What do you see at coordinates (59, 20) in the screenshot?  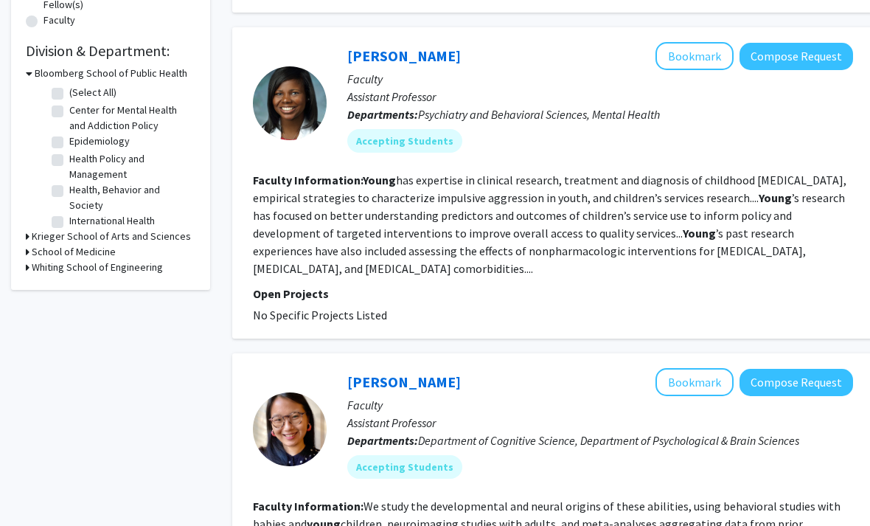 I see `label: Faculty` at bounding box center [59, 20].